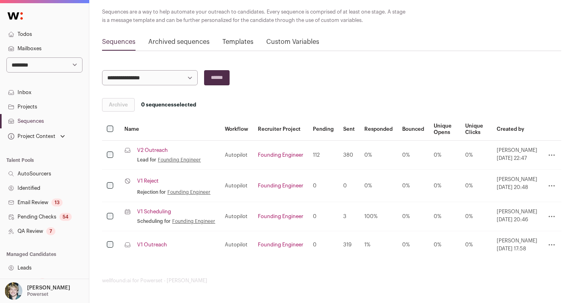 The image size is (574, 303). Describe the element at coordinates (349, 216) in the screenshot. I see `td: 3` at that location.